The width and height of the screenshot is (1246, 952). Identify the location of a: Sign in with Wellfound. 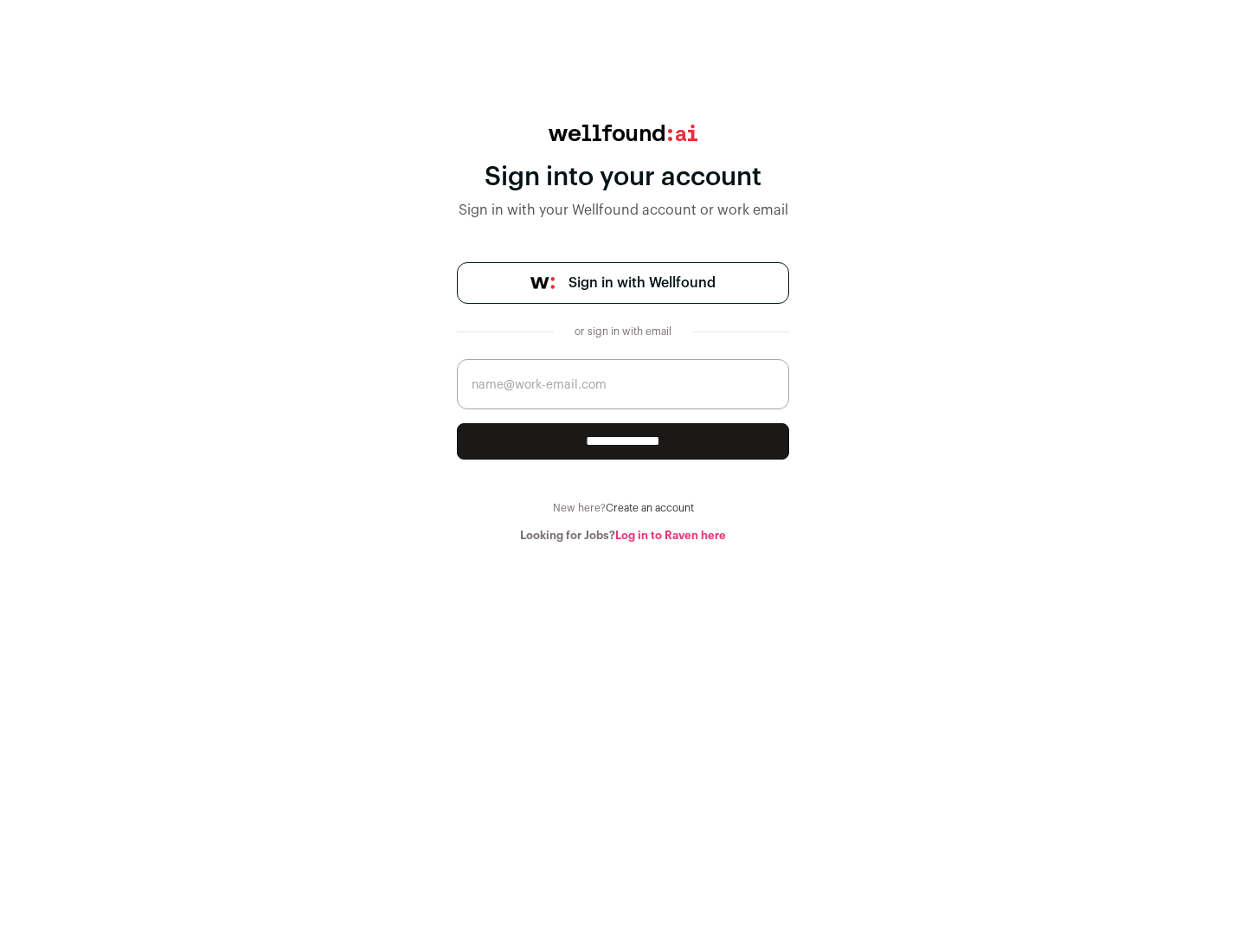
(623, 283).